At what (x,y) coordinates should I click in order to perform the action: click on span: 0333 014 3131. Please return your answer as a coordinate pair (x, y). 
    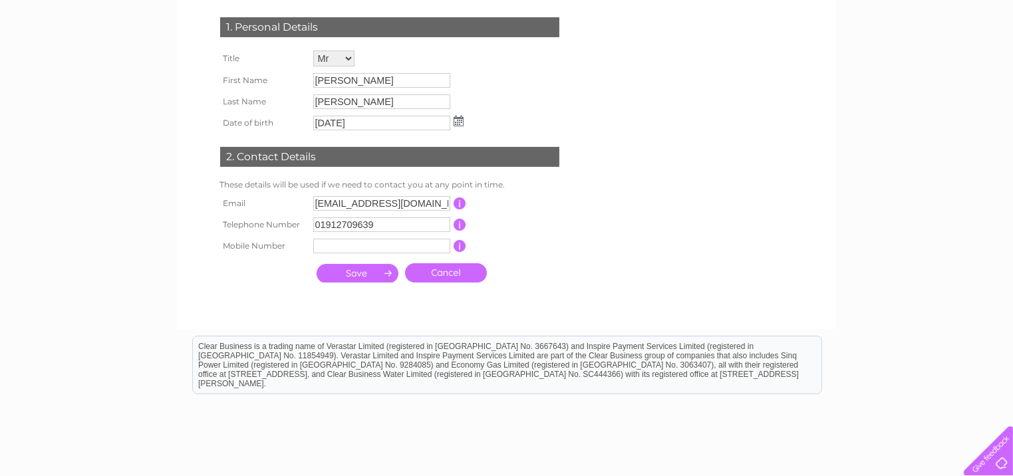
    Looking at the image, I should click on (808, 15).